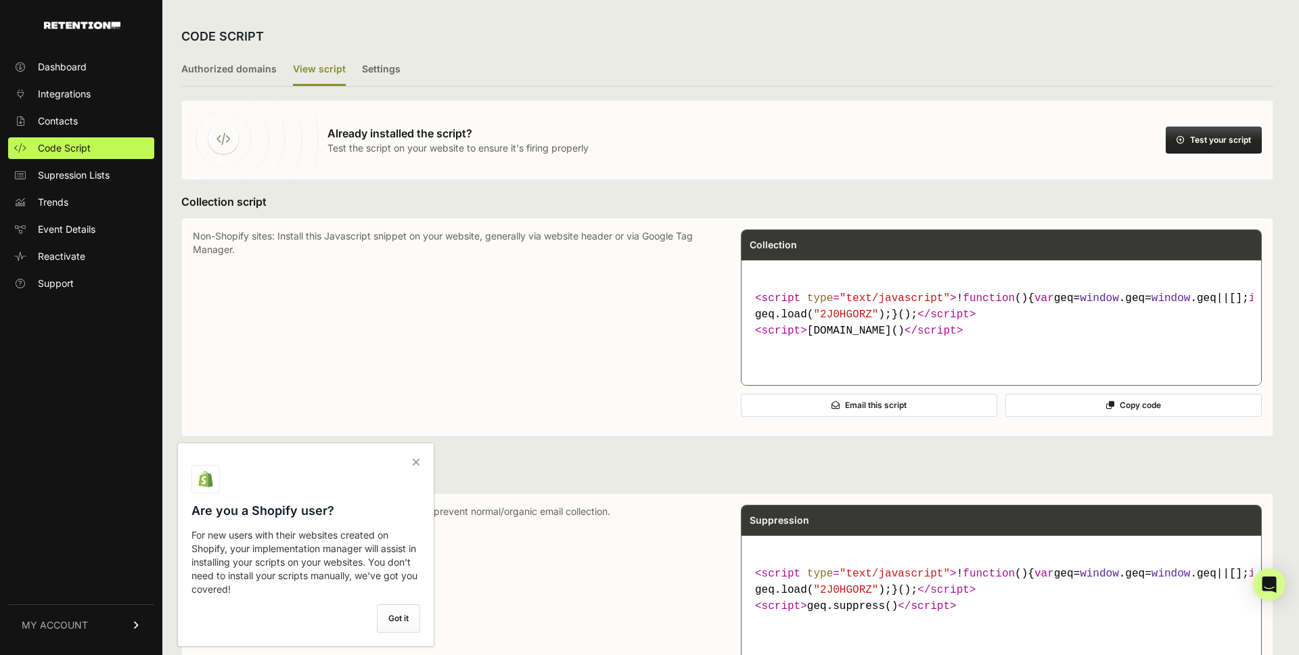  Describe the element at coordinates (727, 202) in the screenshot. I see `h3: Collection script` at that location.